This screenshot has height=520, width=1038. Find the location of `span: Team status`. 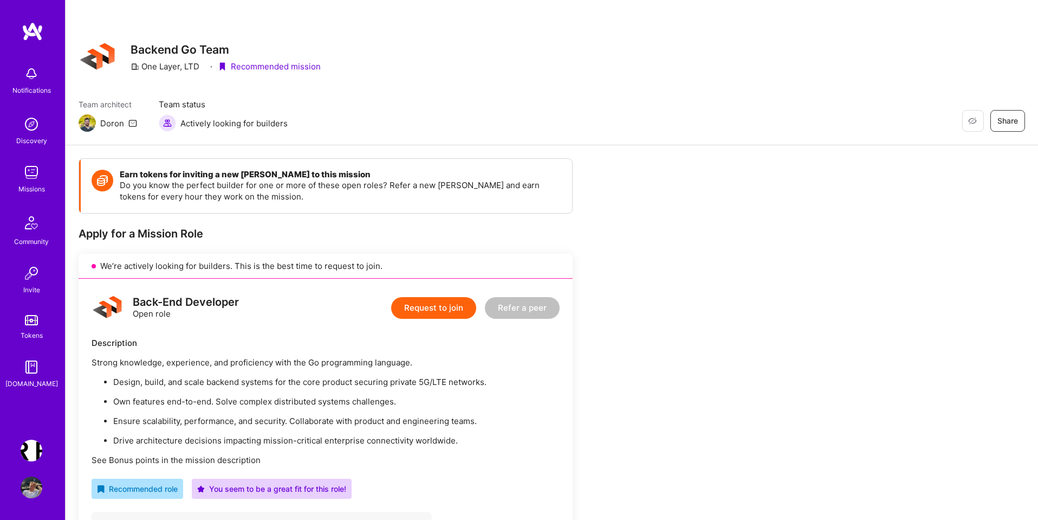

span: Team status is located at coordinates (223, 104).